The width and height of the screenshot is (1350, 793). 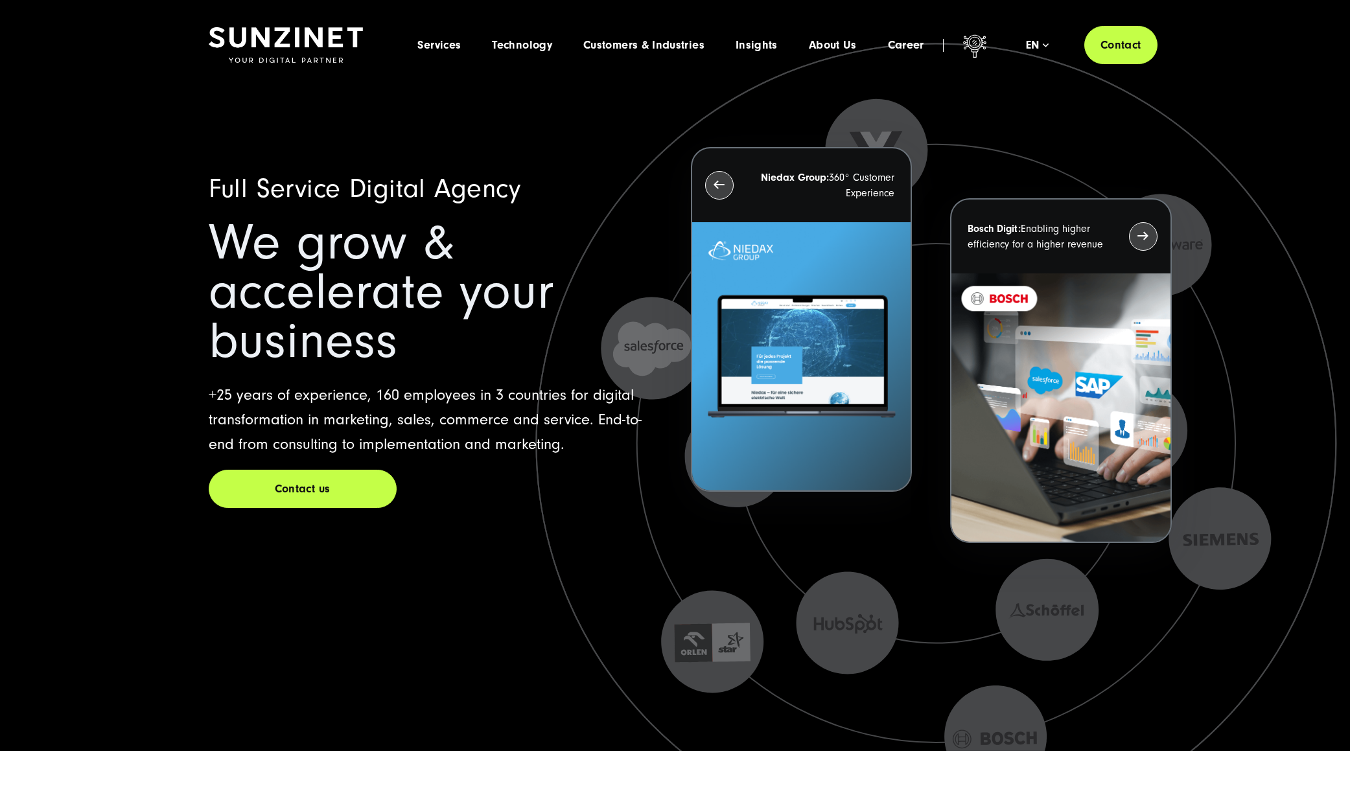 What do you see at coordinates (756, 45) in the screenshot?
I see `span: Insights` at bounding box center [756, 45].